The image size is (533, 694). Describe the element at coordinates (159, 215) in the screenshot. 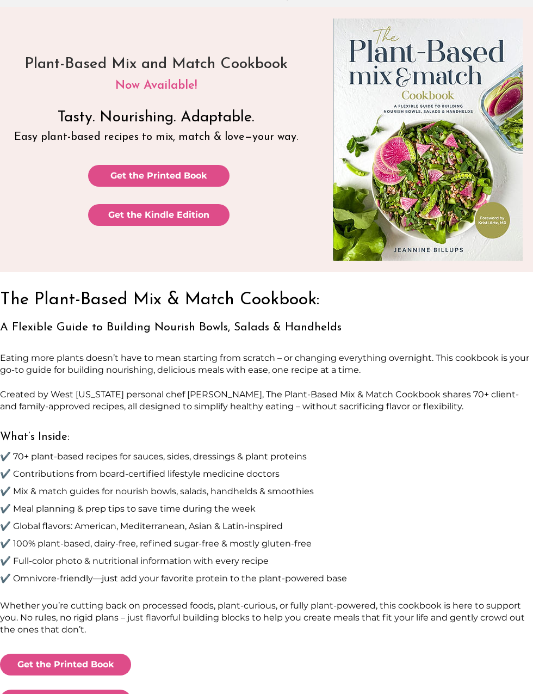

I see `span: Get the Kindle Edition` at that location.